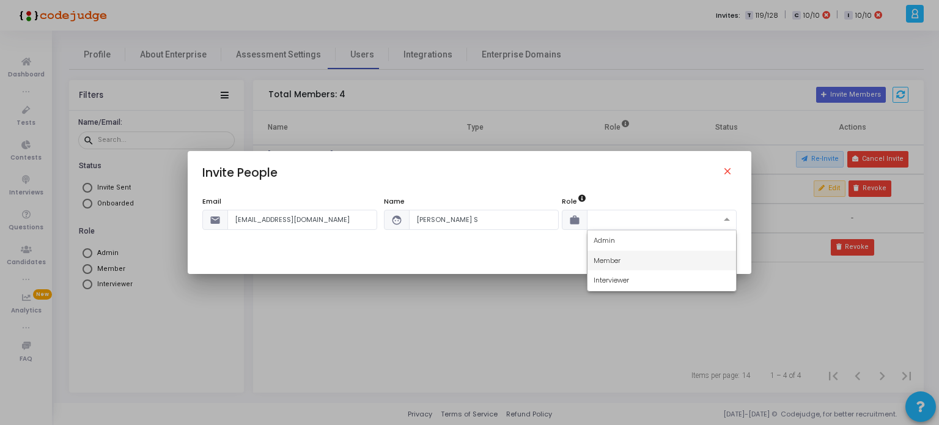 Image resolution: width=939 pixels, height=425 pixels. I want to click on mat-icon: close, so click(729, 173).